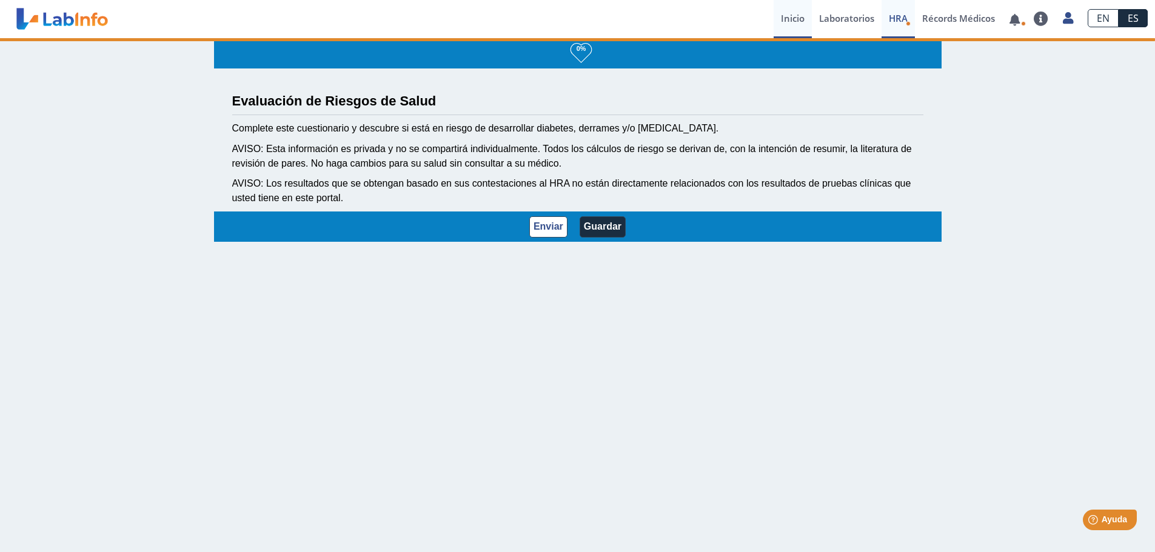  What do you see at coordinates (603, 227) in the screenshot?
I see `button: Guardar` at bounding box center [603, 227].